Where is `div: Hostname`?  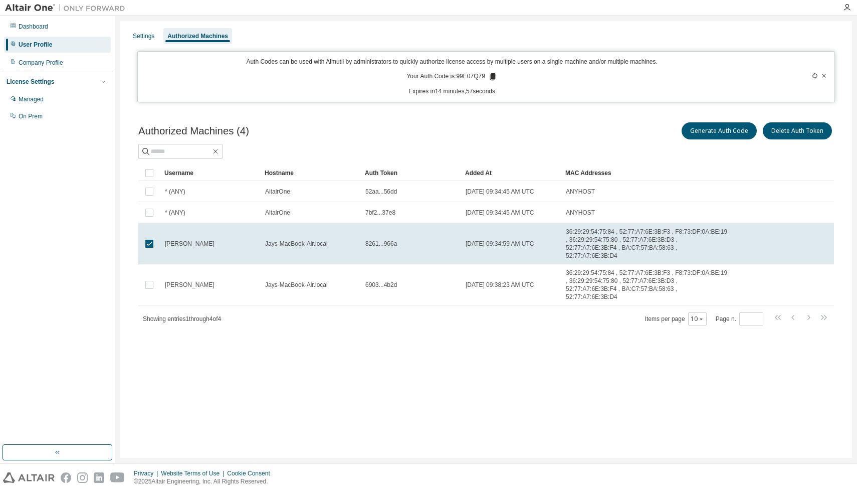
div: Hostname is located at coordinates (311, 173).